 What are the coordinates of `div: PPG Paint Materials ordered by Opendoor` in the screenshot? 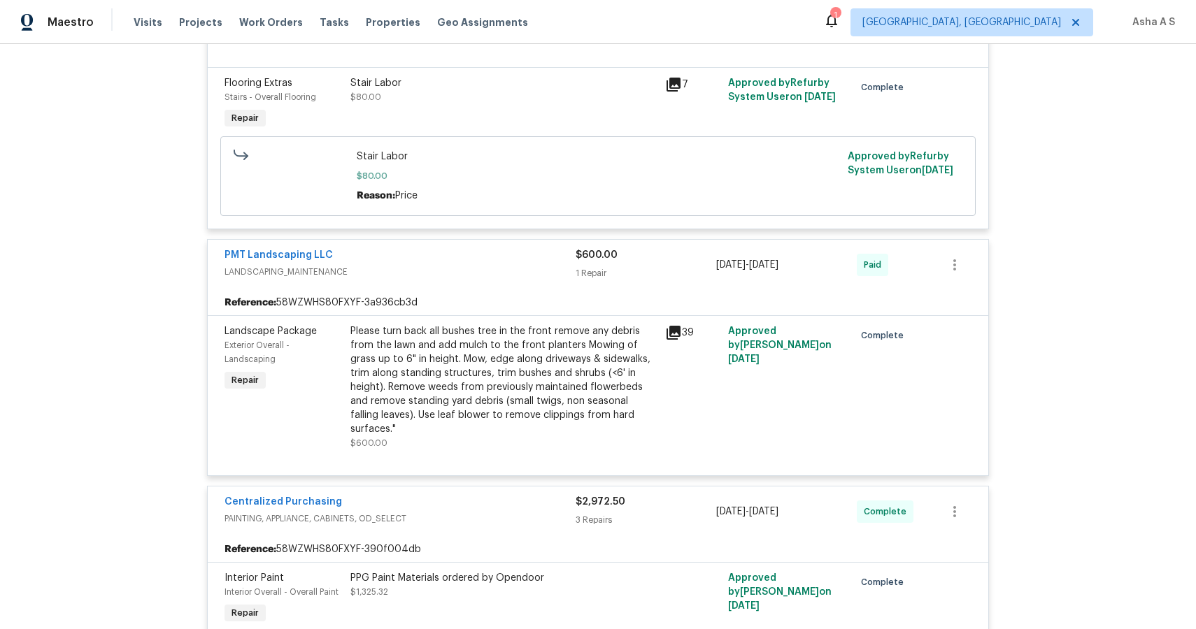 It's located at (503, 578).